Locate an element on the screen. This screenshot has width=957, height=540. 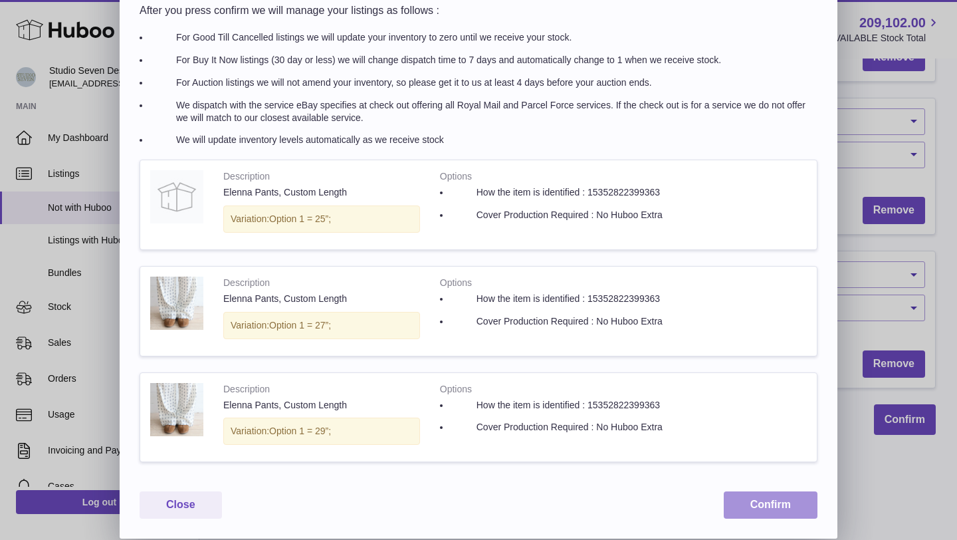
li: We dispatch with the service eBay specifies at check out offering all Royal Mail and Parcel Force... is located at coordinates (483, 112).